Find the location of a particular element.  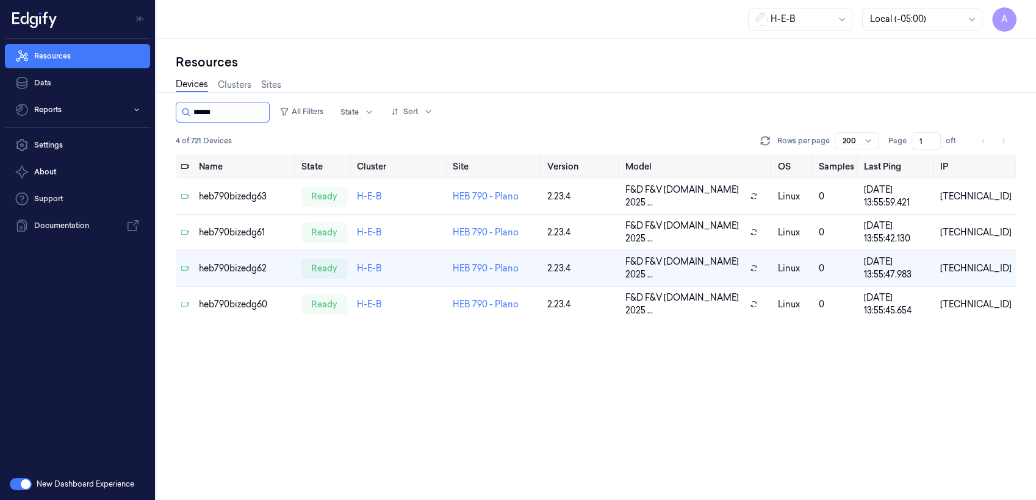

button: A is located at coordinates (1005, 20).